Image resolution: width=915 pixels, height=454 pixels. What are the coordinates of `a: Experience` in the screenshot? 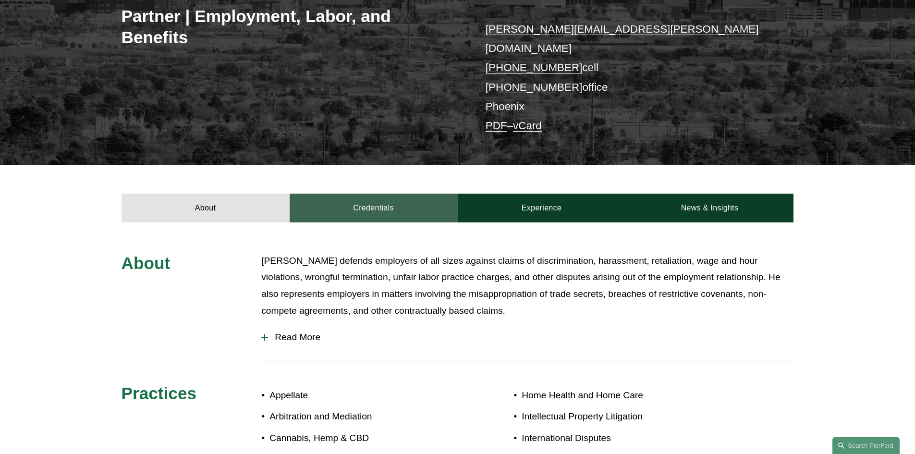 It's located at (542, 208).